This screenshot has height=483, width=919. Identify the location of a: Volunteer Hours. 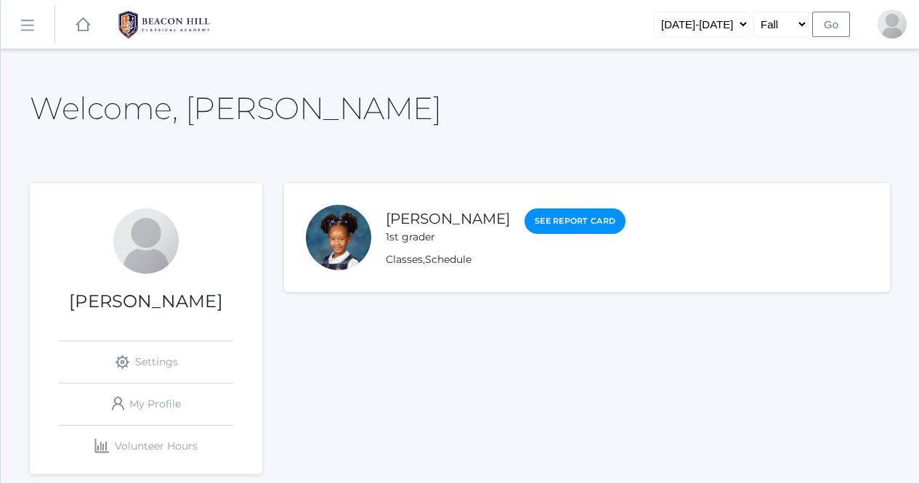
(146, 446).